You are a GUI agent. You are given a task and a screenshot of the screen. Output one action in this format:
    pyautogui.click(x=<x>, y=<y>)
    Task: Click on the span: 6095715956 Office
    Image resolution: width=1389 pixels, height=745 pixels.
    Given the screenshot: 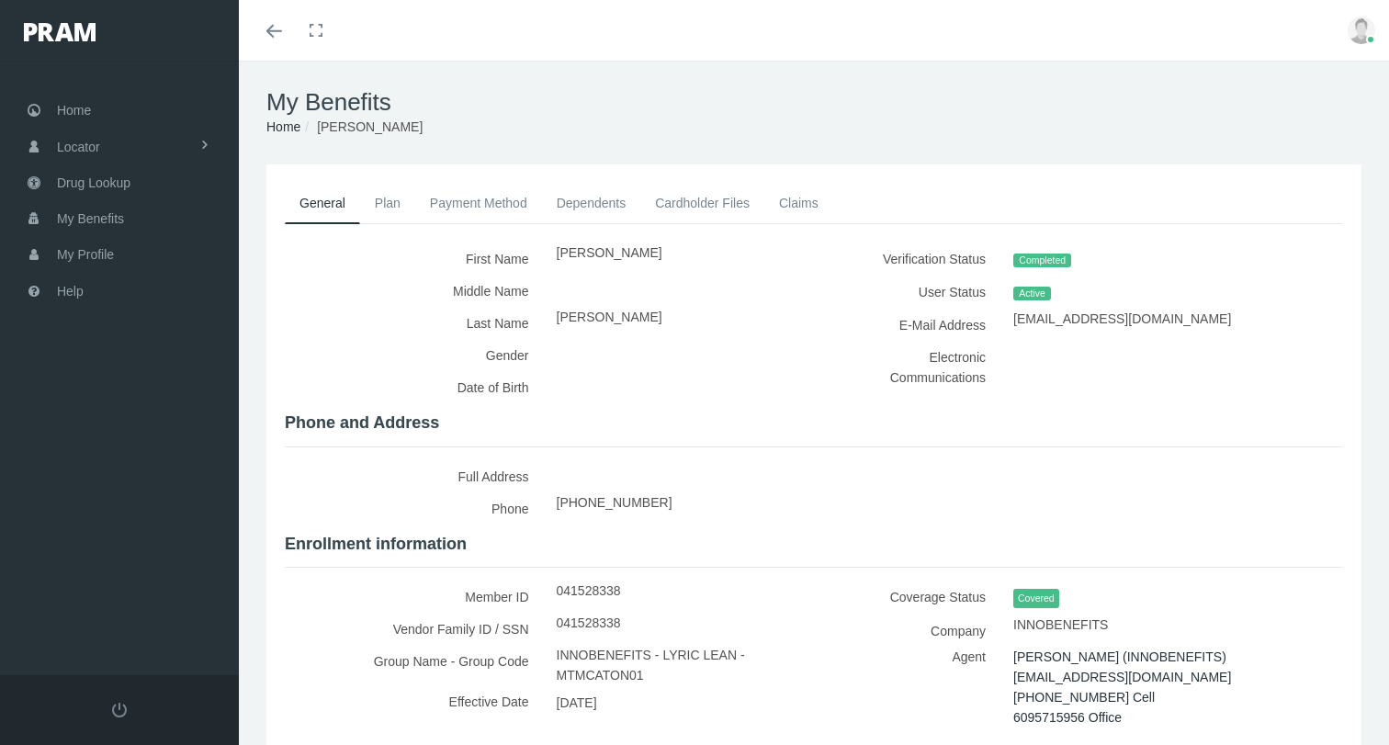 What is the action you would take?
    pyautogui.click(x=1067, y=717)
    